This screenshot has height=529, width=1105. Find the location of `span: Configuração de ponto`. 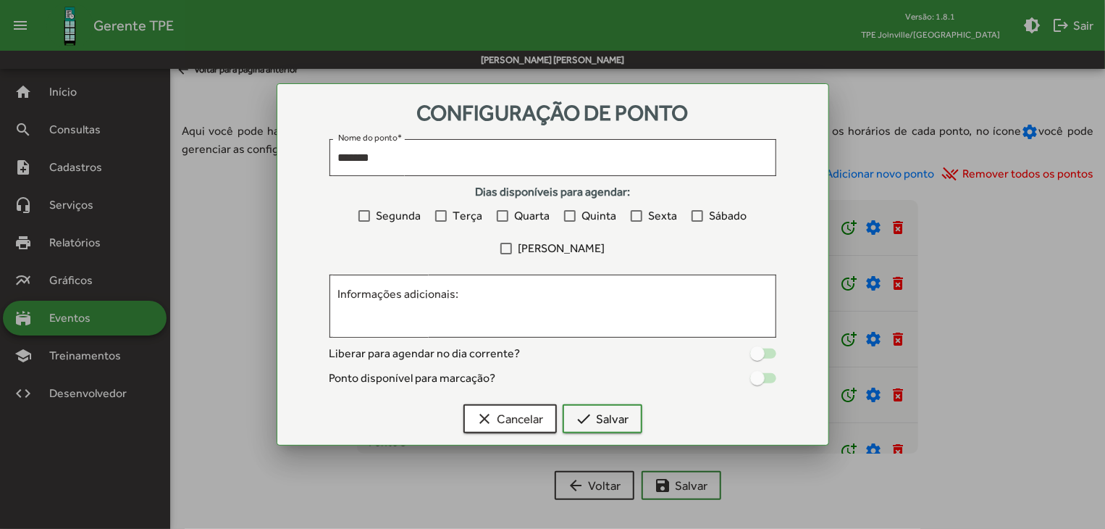

span: Configuração de ponto is located at coordinates (553, 112).